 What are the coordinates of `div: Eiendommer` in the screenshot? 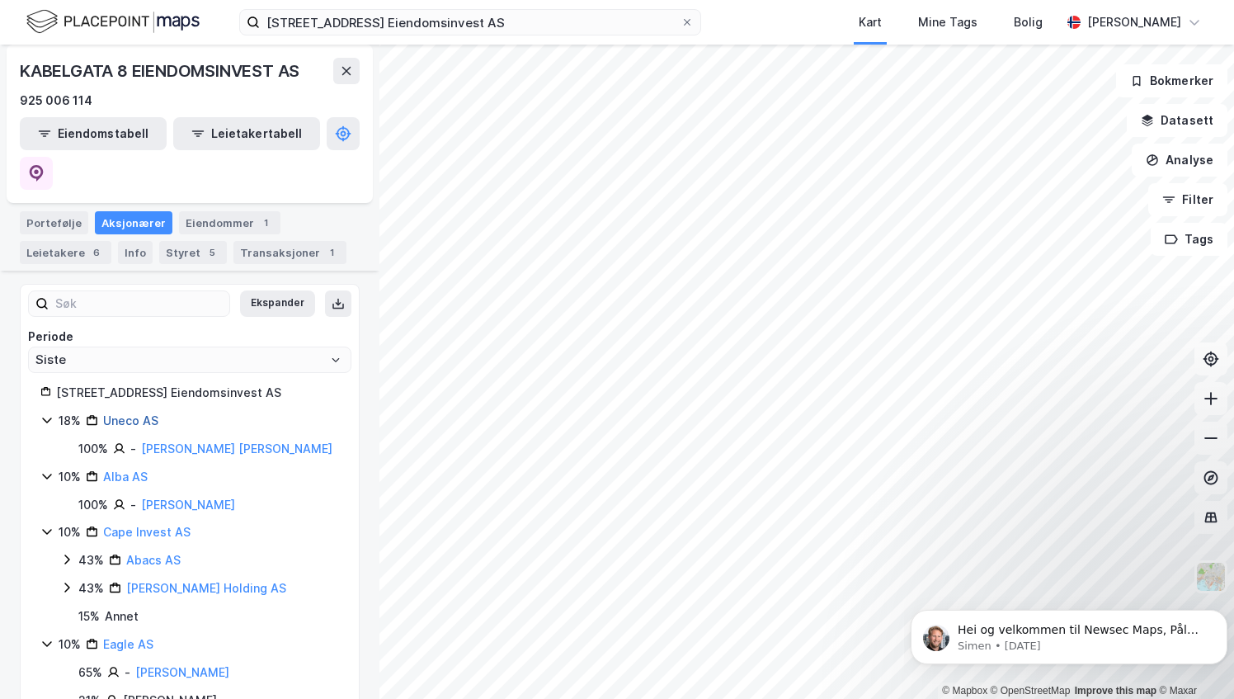 It's located at (229, 223).